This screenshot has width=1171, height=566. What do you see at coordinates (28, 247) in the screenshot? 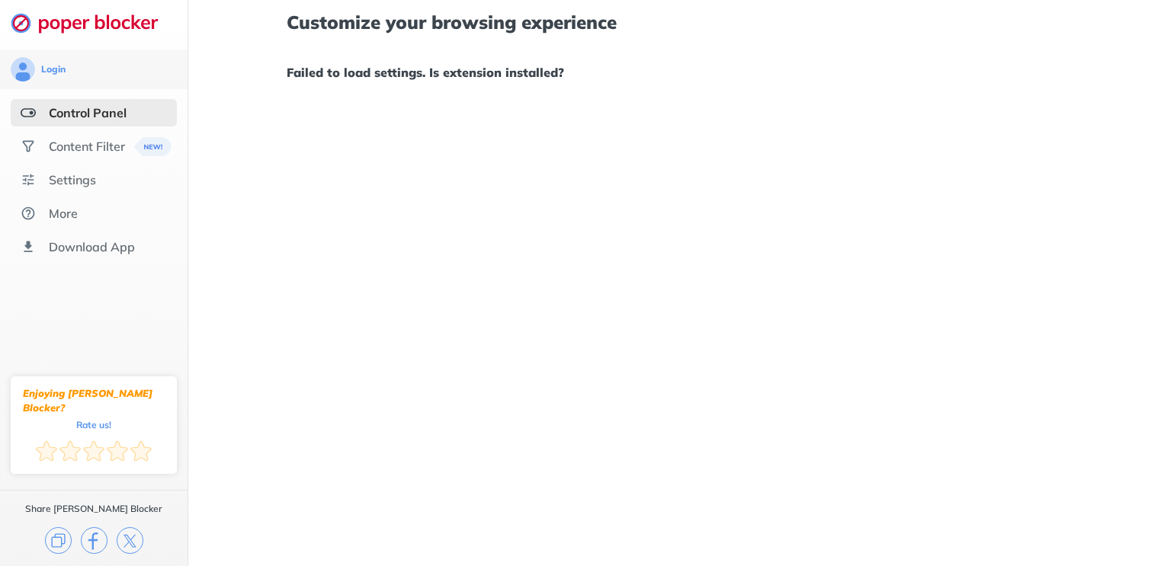
I see `img: download-app.svg` at bounding box center [28, 247].